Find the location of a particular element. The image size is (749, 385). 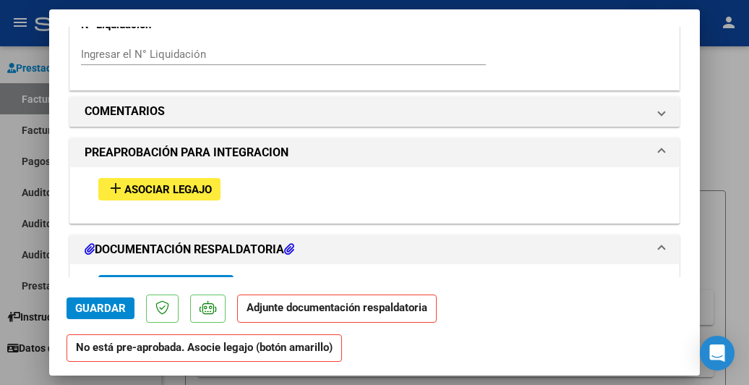

strong: No está pre-aprobada. Asocie legajo (botón amarillo) is located at coordinates (204, 348).